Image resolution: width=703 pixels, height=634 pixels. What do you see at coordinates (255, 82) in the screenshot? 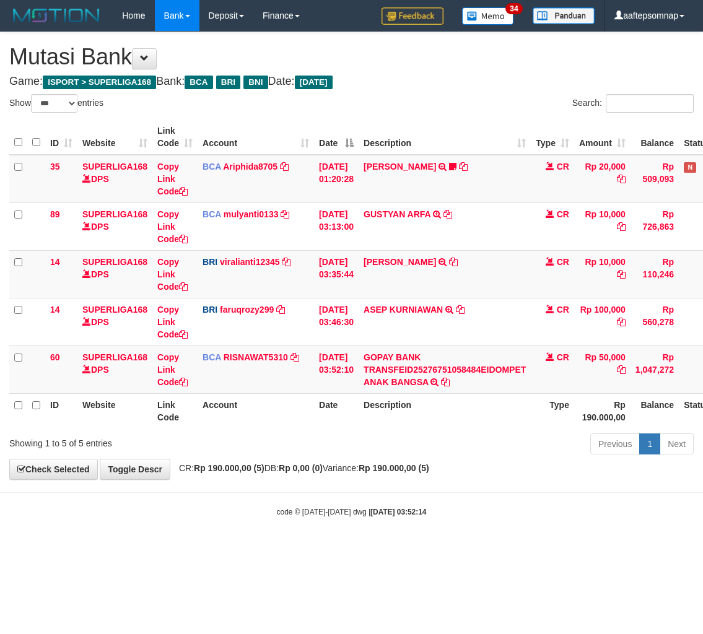
I see `span: BNI` at bounding box center [255, 82].